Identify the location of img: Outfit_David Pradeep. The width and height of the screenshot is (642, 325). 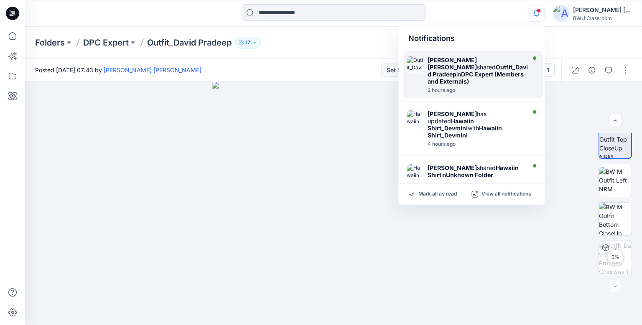
(415, 65).